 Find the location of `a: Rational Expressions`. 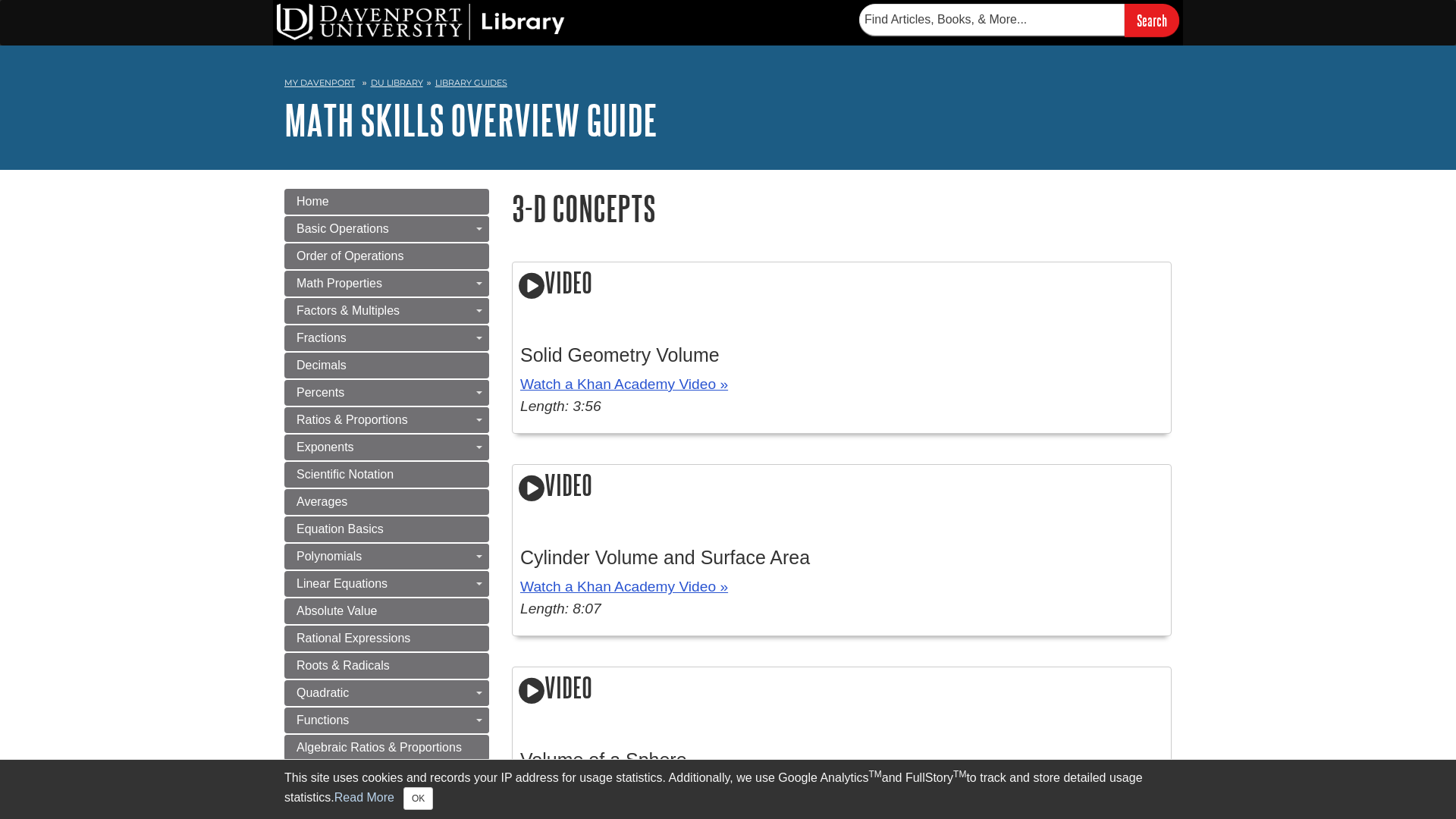

a: Rational Expressions is located at coordinates (387, 639).